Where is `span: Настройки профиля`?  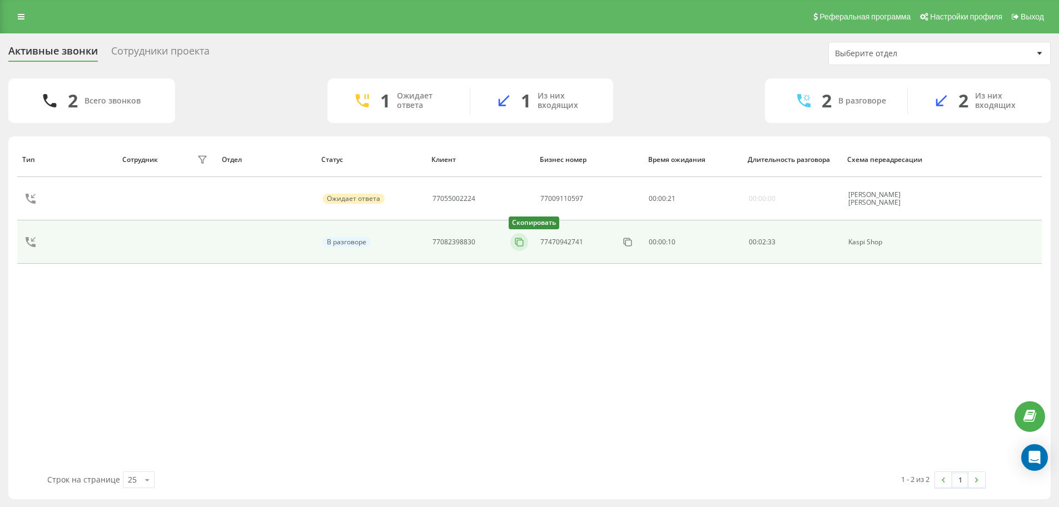
span: Настройки профиля is located at coordinates (966, 17).